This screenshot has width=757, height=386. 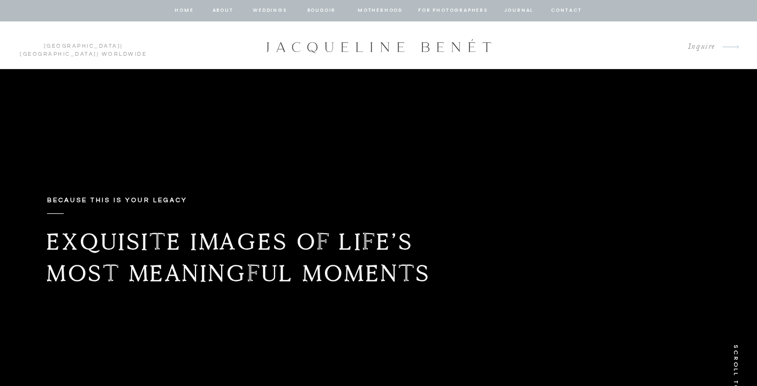 What do you see at coordinates (453, 11) in the screenshot?
I see `nav: for photographers` at bounding box center [453, 11].